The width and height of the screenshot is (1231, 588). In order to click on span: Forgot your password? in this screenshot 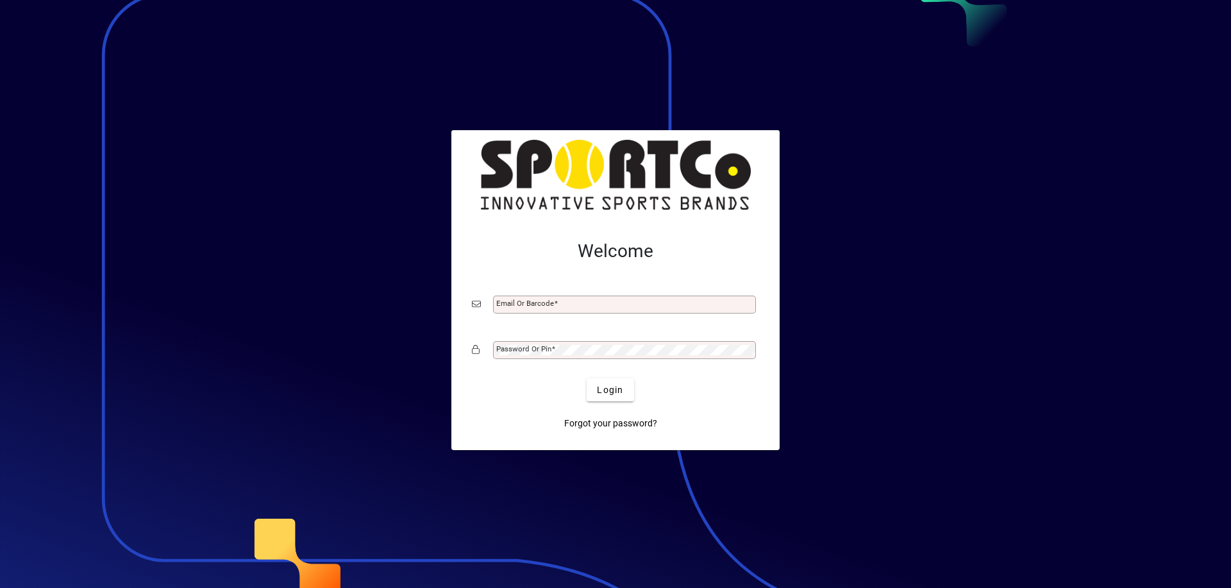, I will do `click(610, 423)`.